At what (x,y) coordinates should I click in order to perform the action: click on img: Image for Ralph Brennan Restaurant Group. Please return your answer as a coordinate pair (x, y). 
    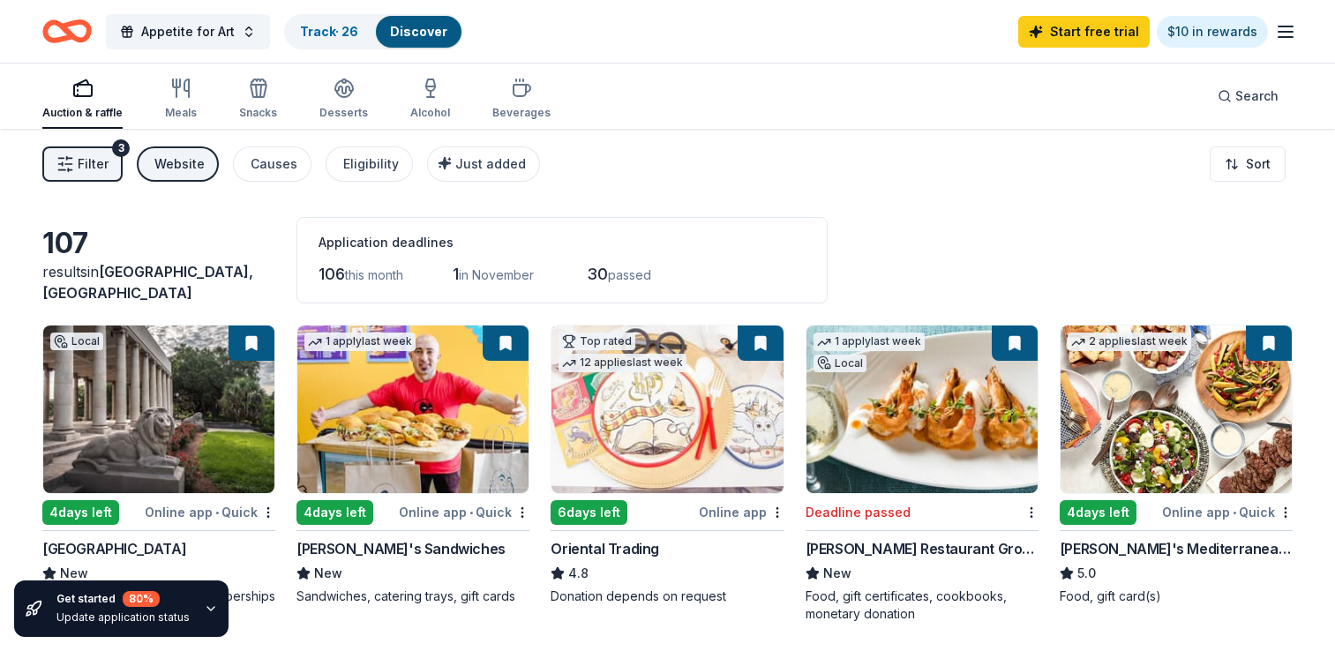
    Looking at the image, I should click on (922, 409).